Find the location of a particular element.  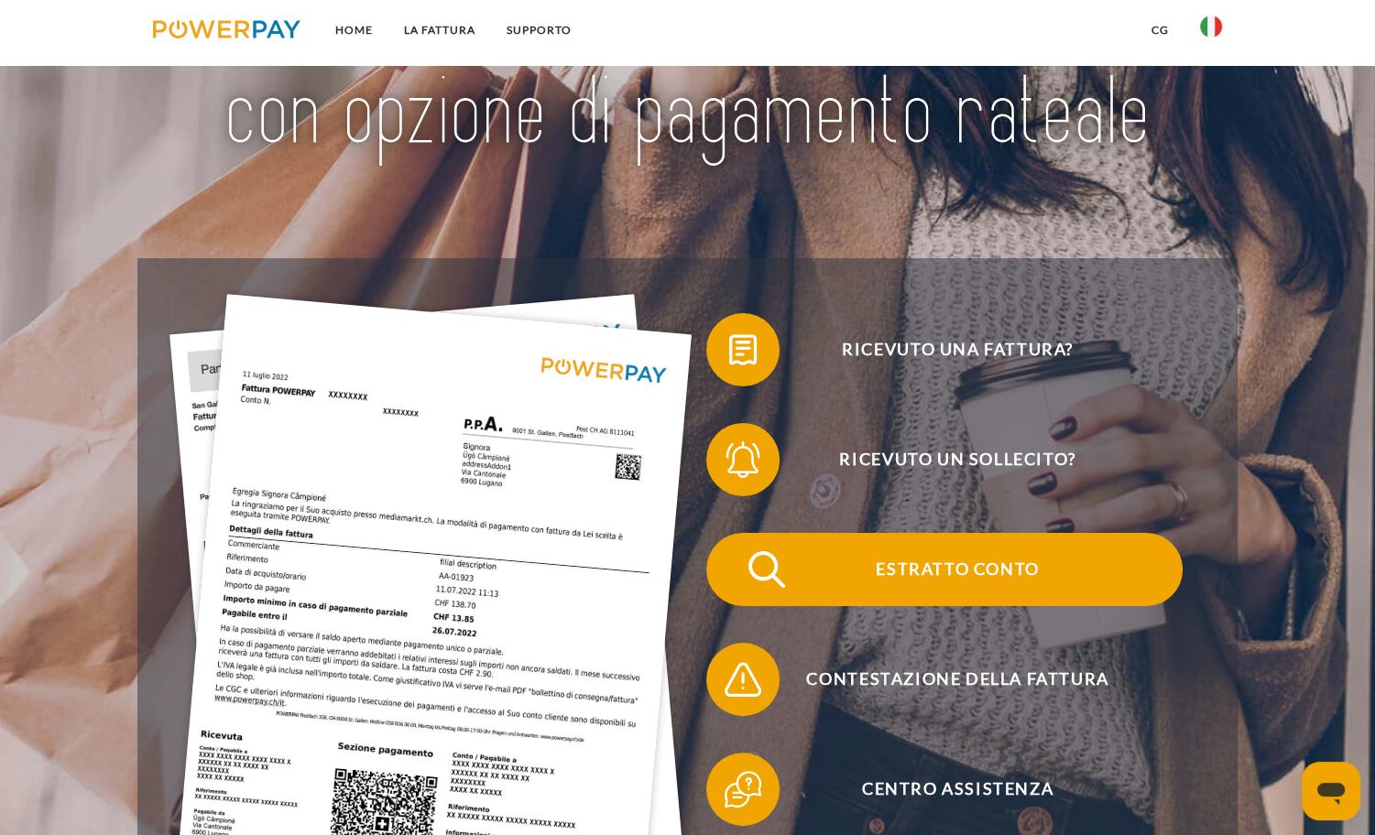

button: Ricevuto una fattura? is located at coordinates (944, 350).